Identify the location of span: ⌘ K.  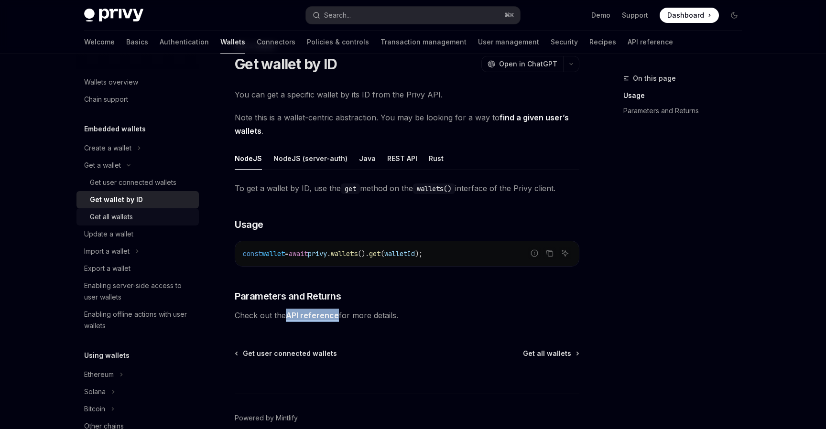
(509, 15).